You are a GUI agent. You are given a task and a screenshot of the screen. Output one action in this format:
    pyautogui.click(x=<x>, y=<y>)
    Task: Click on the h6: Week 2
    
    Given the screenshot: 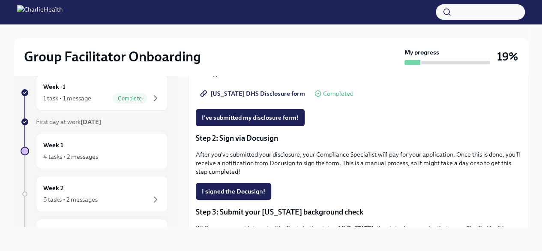 What is the action you would take?
    pyautogui.click(x=54, y=188)
    